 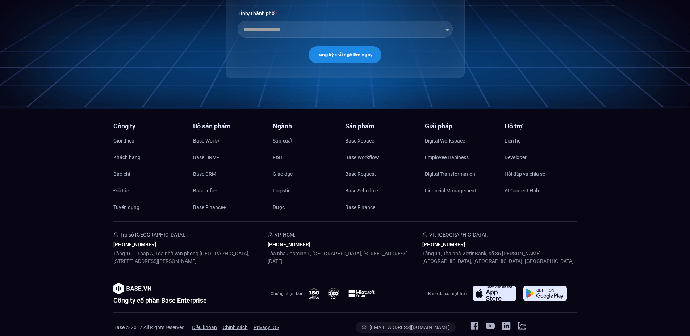 I want to click on span: Base Finance+, so click(x=209, y=208).